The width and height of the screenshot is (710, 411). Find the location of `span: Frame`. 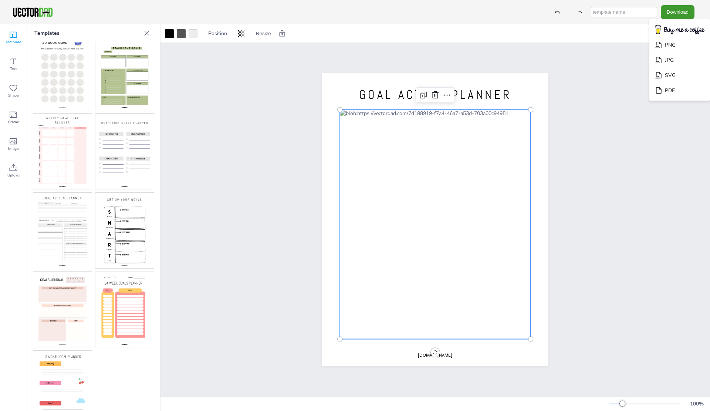

span: Frame is located at coordinates (13, 122).